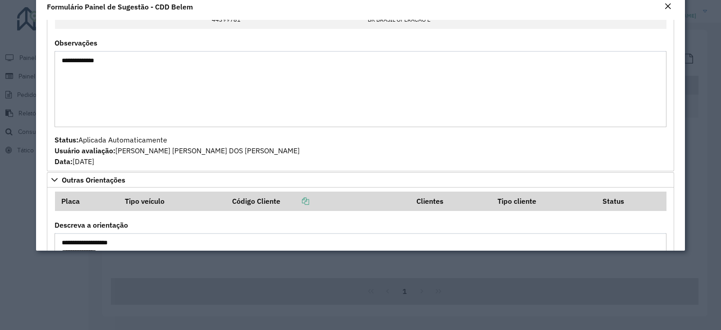  Describe the element at coordinates (295, 201) in the screenshot. I see `a: Copiar` at that location.